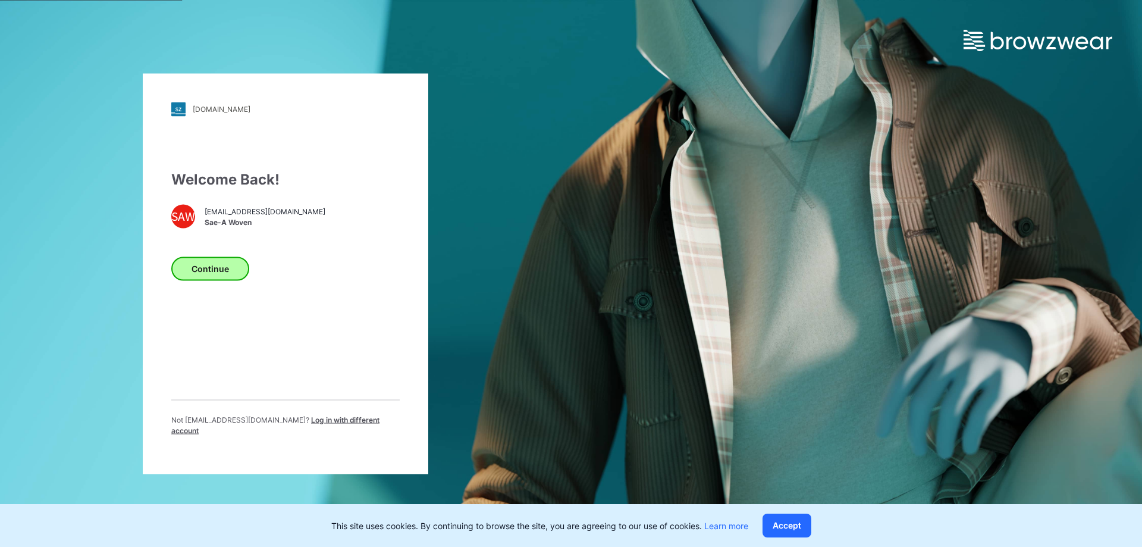 The width and height of the screenshot is (1142, 547). What do you see at coordinates (265, 222) in the screenshot?
I see `span: Sae-A Woven` at bounding box center [265, 222].